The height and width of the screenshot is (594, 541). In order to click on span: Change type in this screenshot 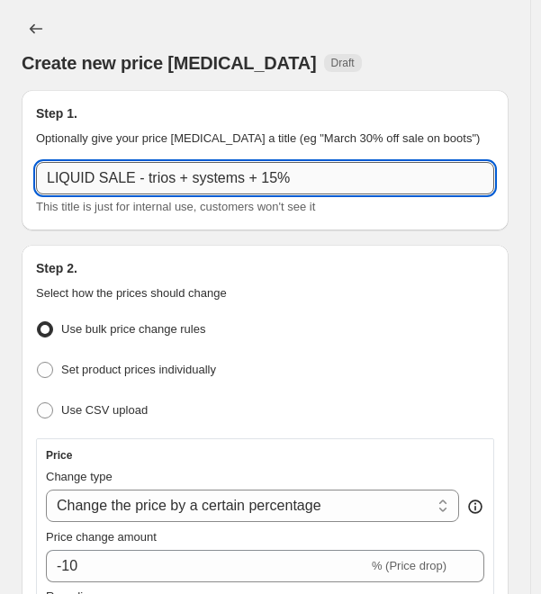, I will do `click(79, 476)`.